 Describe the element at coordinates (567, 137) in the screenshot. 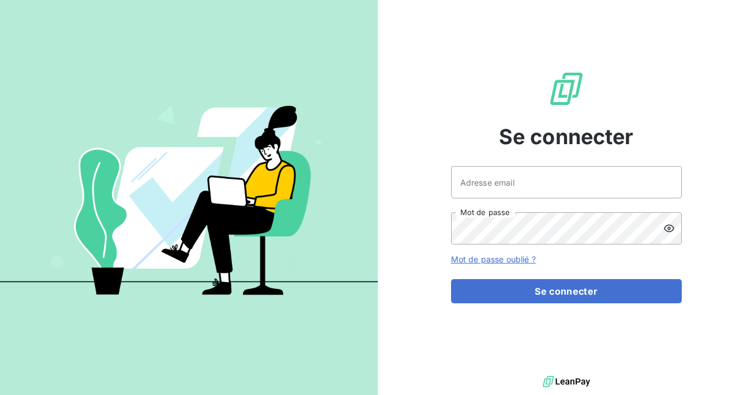

I see `span: Se connecter` at that location.